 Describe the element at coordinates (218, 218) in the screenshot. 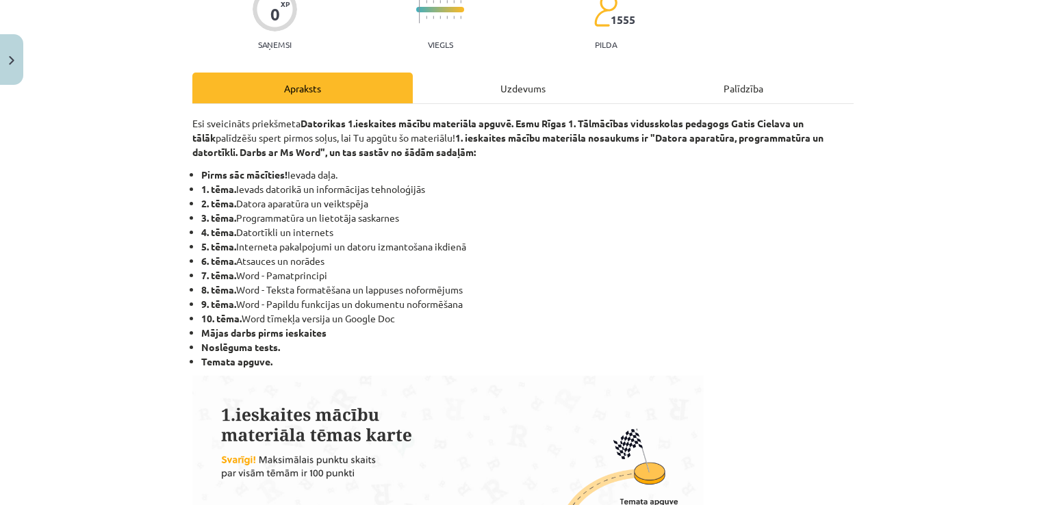

I see `b: 3. tēma.` at that location.